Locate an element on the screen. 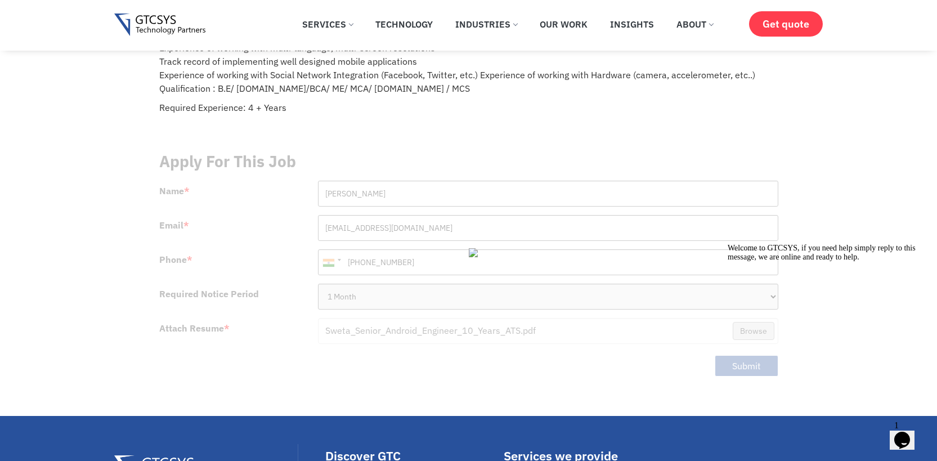 The width and height of the screenshot is (937, 461). a: About is located at coordinates (694, 24).